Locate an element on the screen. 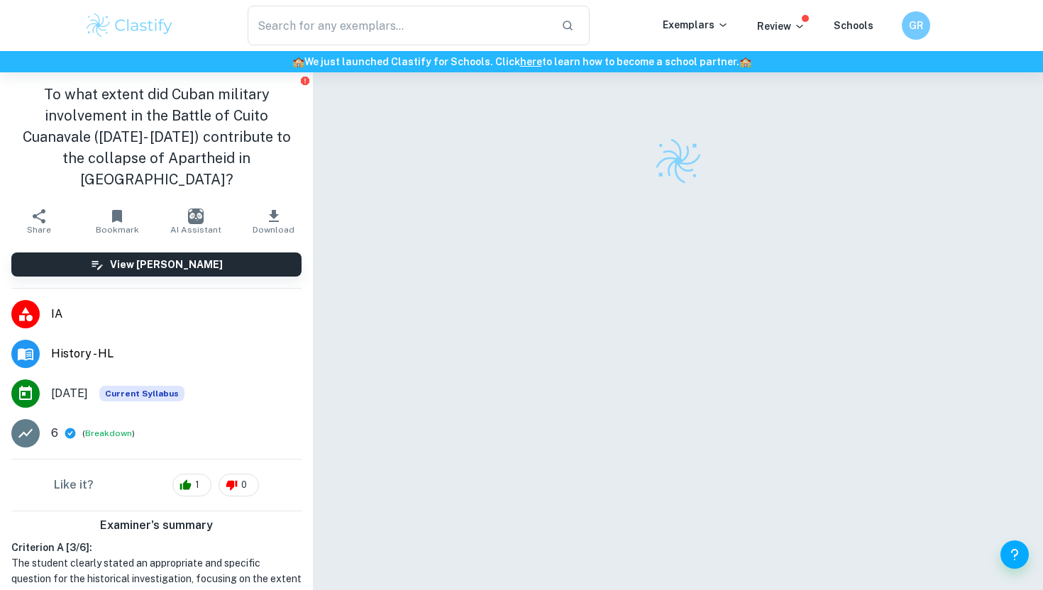  span: 0 is located at coordinates (244, 485).